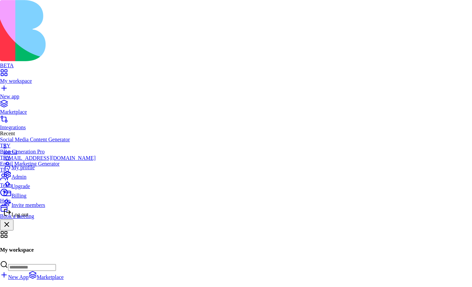 The image size is (472, 287). What do you see at coordinates (19, 196) in the screenshot?
I see `span: Billing` at bounding box center [19, 196].